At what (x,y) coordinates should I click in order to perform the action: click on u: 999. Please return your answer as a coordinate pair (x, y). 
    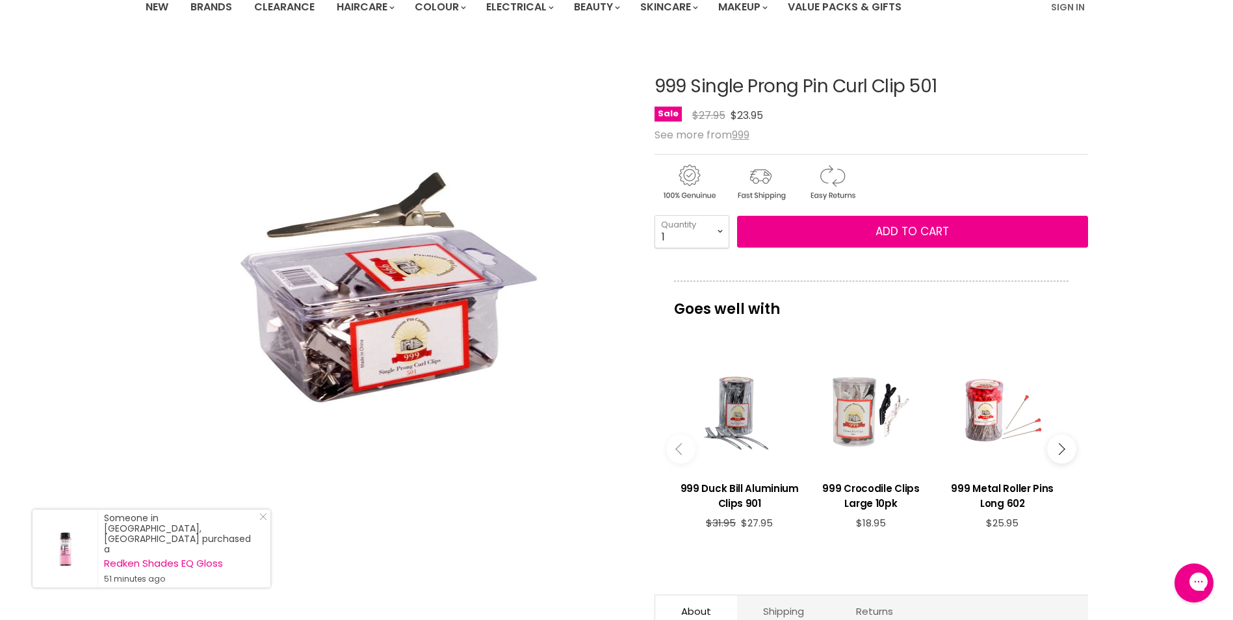
    Looking at the image, I should click on (740, 135).